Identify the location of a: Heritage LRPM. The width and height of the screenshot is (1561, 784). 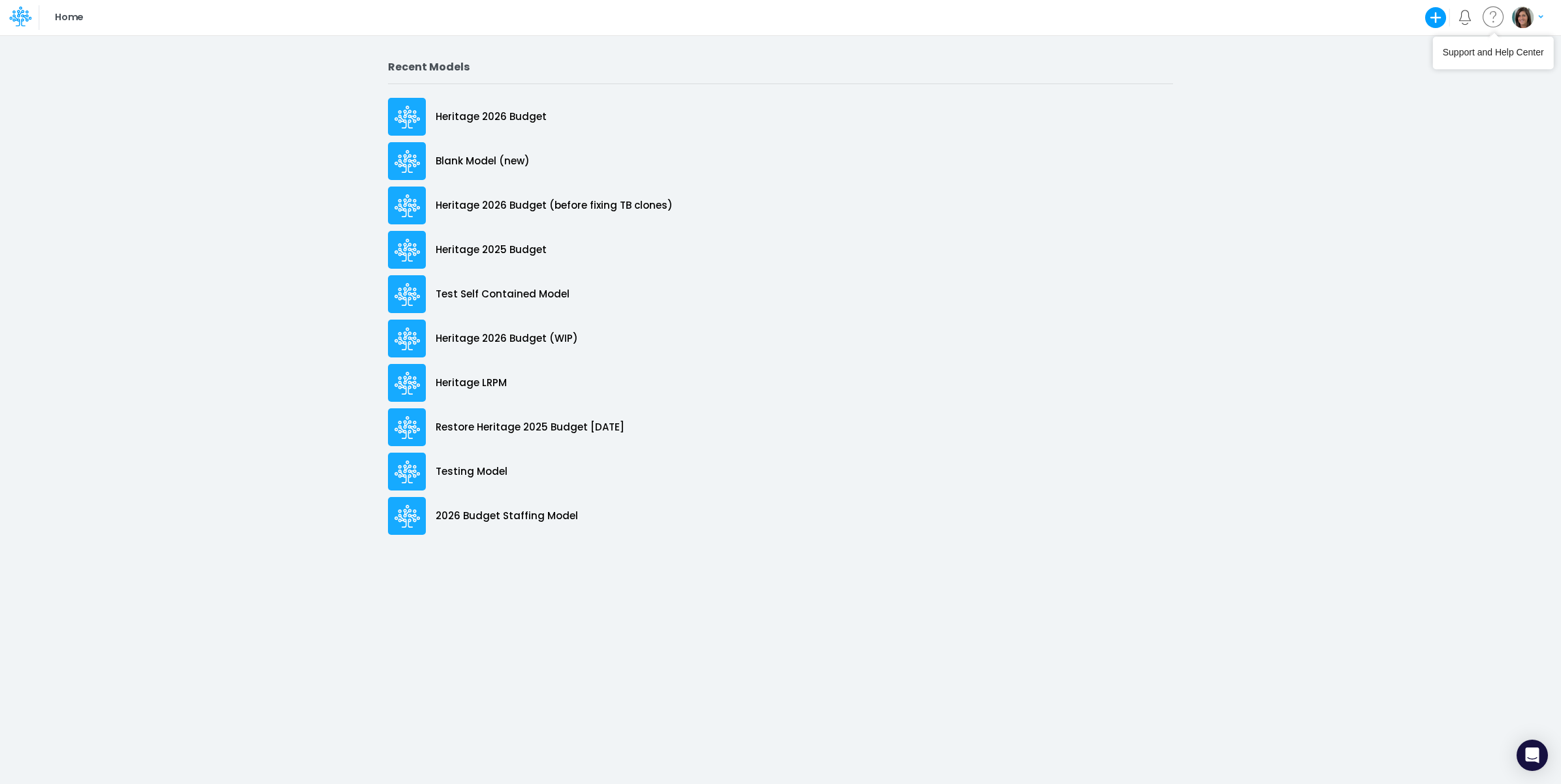
(780, 383).